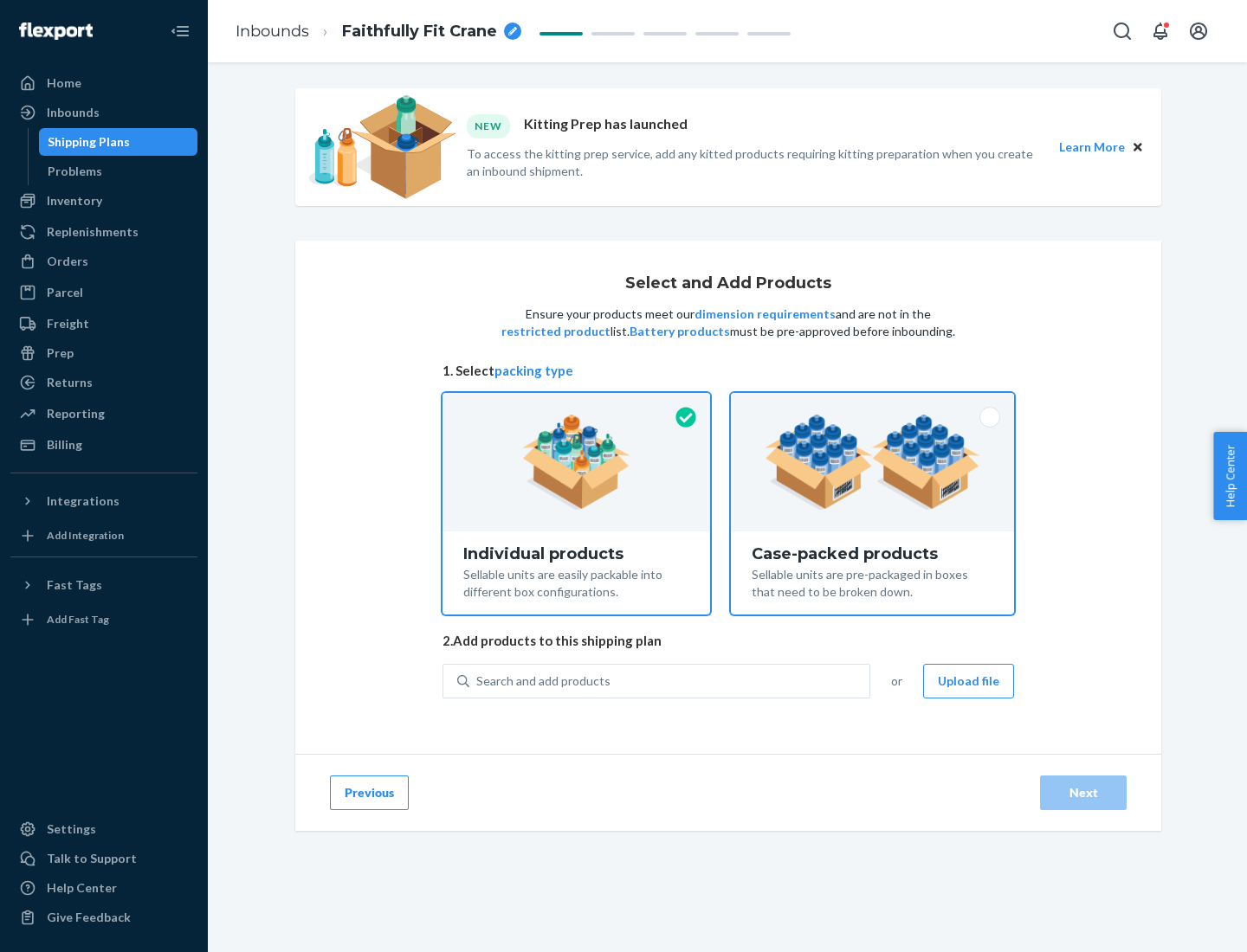 This screenshot has width=1247, height=952. Describe the element at coordinates (871, 582) in the screenshot. I see `div: Sellable units are pre-packaged in boxes that need to be broken down.` at that location.